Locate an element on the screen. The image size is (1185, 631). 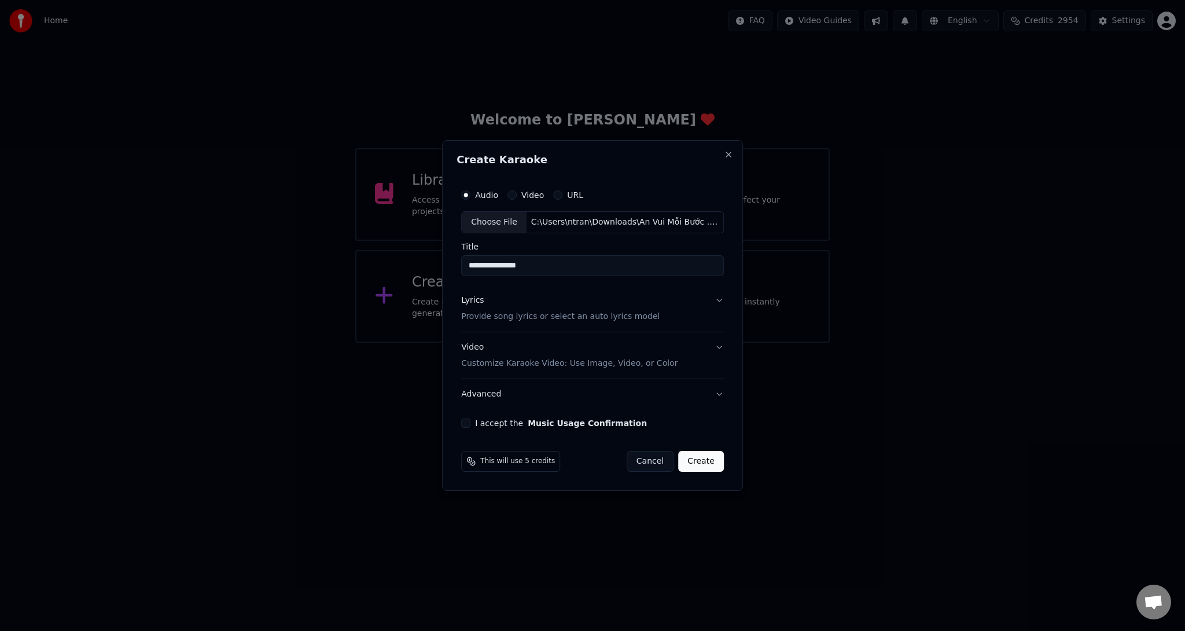
p: Provide song lyrics or select an auto lyrics model is located at coordinates (560, 316).